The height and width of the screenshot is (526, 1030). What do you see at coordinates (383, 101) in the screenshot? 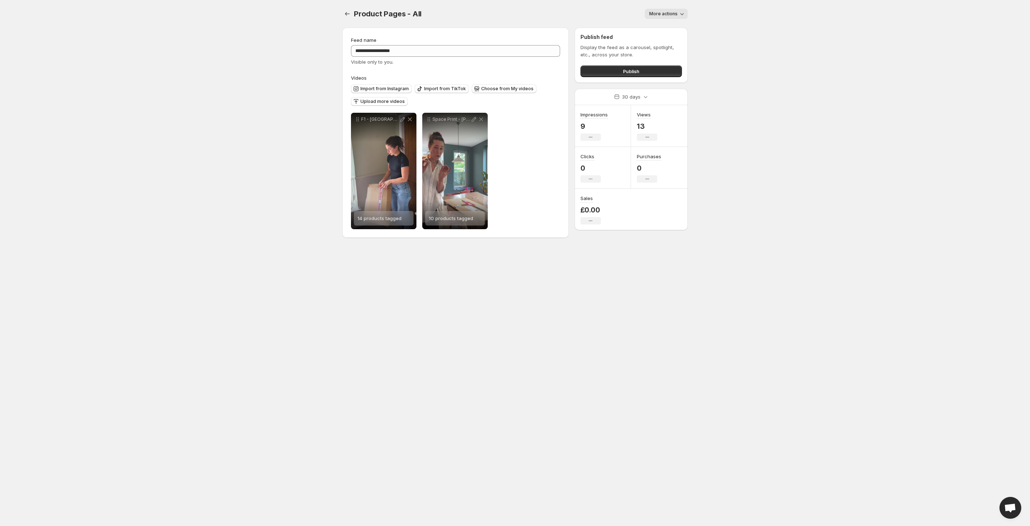
I see `span: Upload more videos` at bounding box center [383, 101].